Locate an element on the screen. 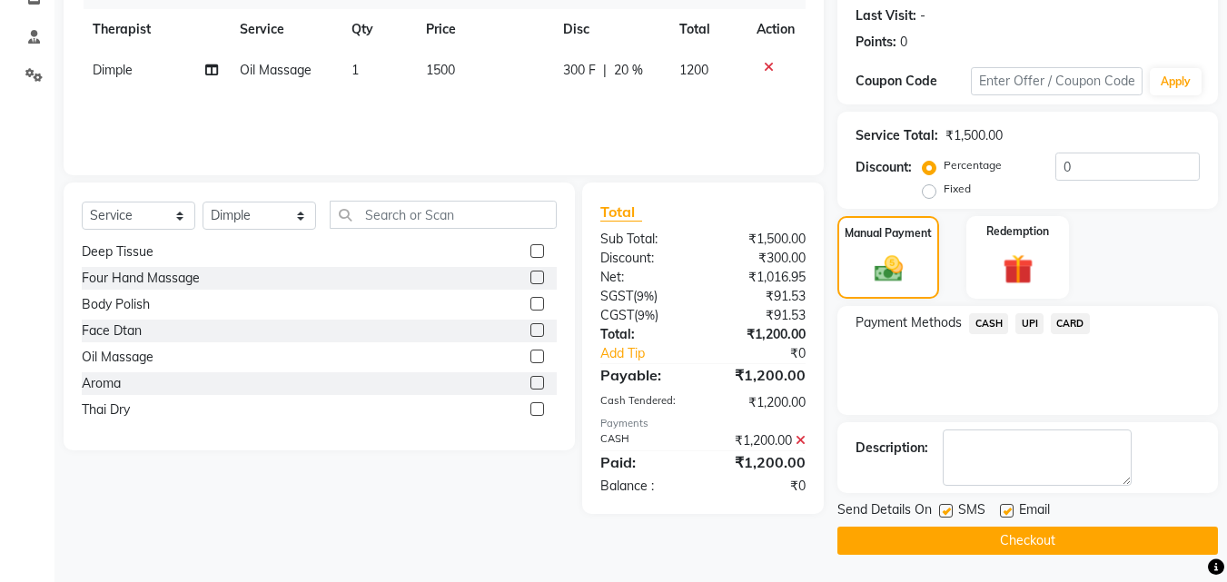 This screenshot has width=1227, height=582. input: Enter Offer / Coupon Code is located at coordinates (1057, 81).